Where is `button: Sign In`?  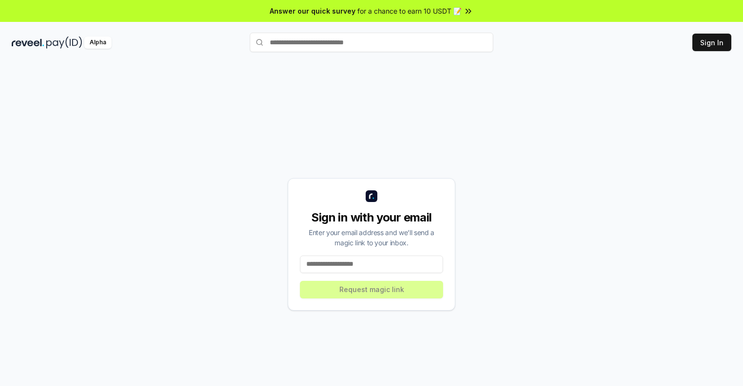
button: Sign In is located at coordinates (712, 42).